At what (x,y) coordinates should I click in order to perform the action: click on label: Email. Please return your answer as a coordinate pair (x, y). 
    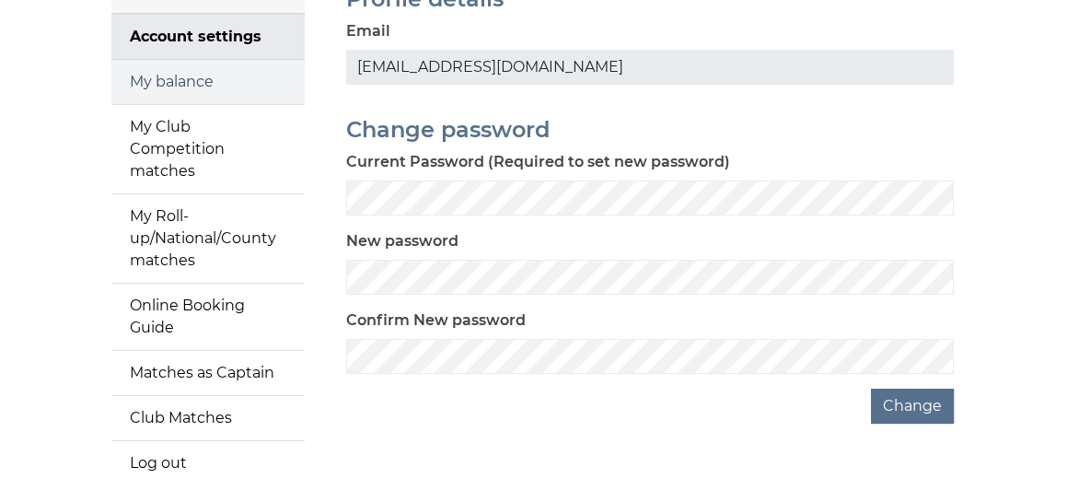
    Looking at the image, I should click on (368, 31).